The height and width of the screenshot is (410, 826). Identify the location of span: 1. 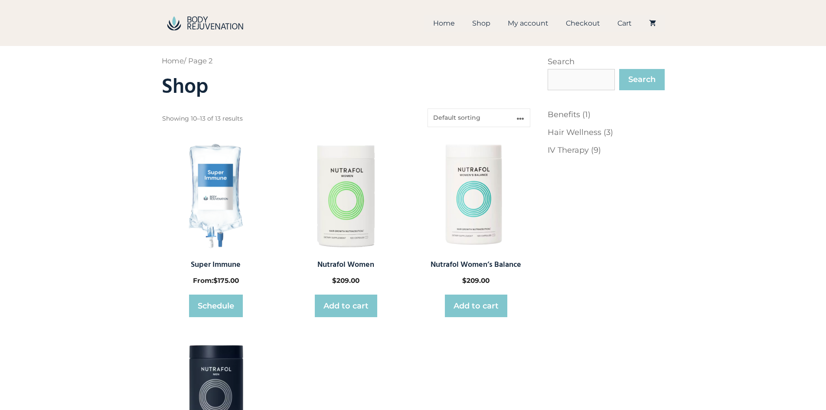
(586, 114).